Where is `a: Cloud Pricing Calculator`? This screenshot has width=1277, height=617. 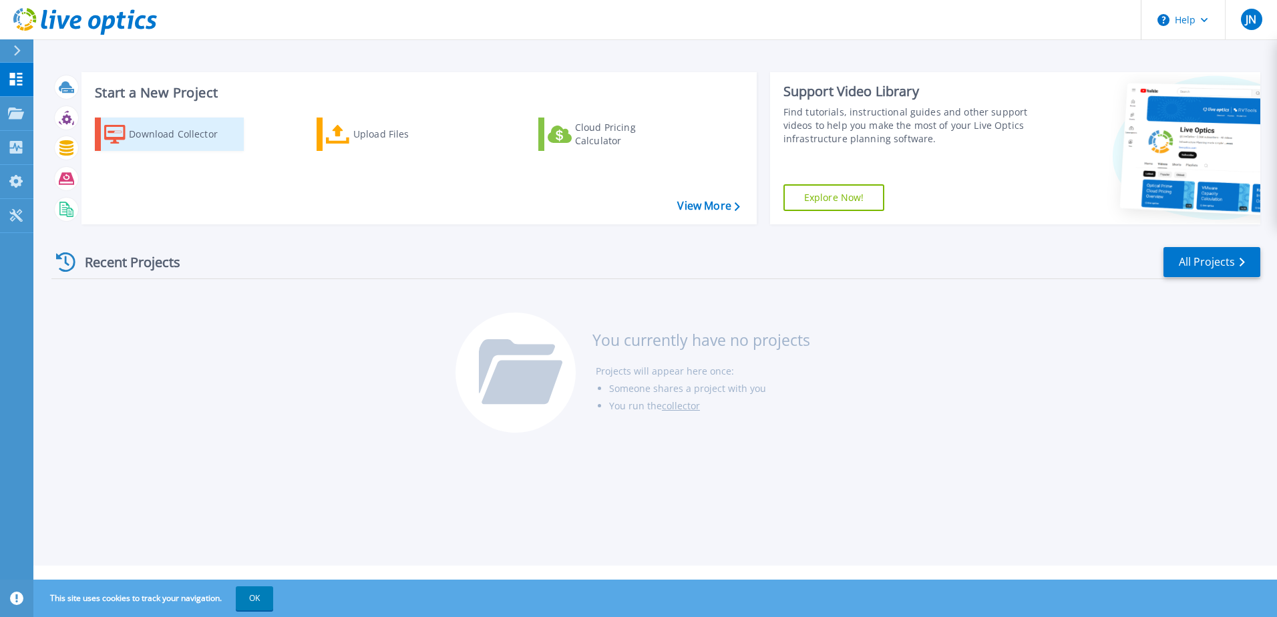
a: Cloud Pricing Calculator is located at coordinates (612, 134).